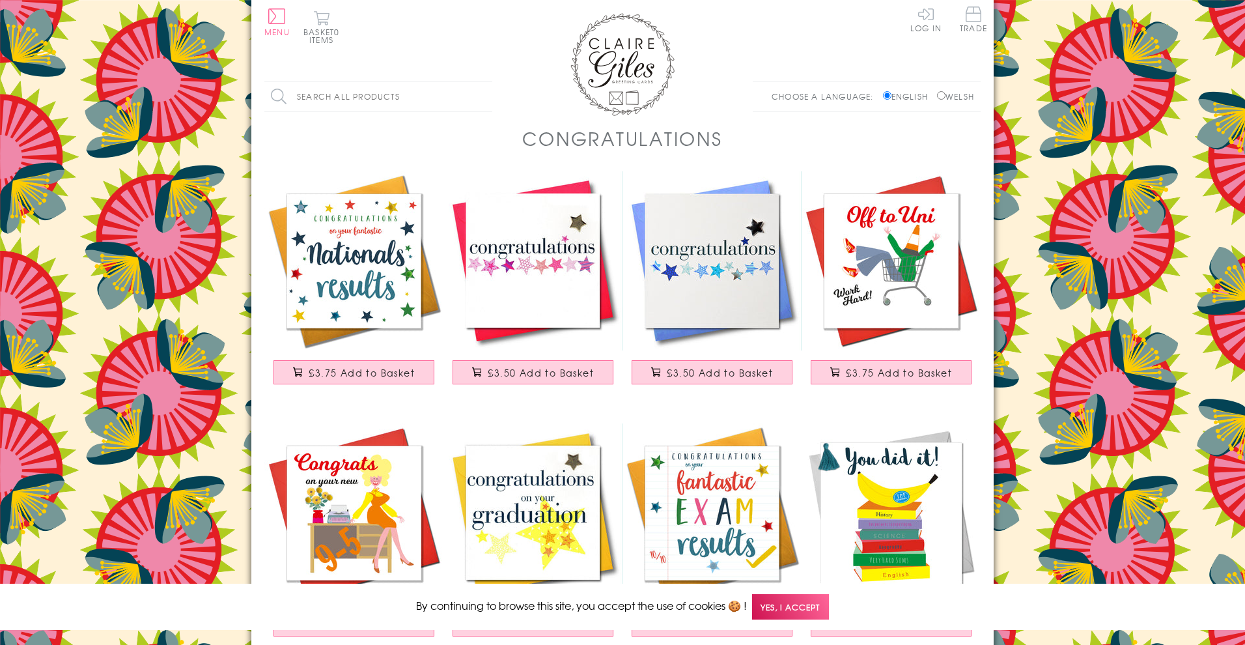  I want to click on a: Congratulations Card, Pink Stars, Embellished with a padded star £3.50 Add to Basket, so click(533, 284).